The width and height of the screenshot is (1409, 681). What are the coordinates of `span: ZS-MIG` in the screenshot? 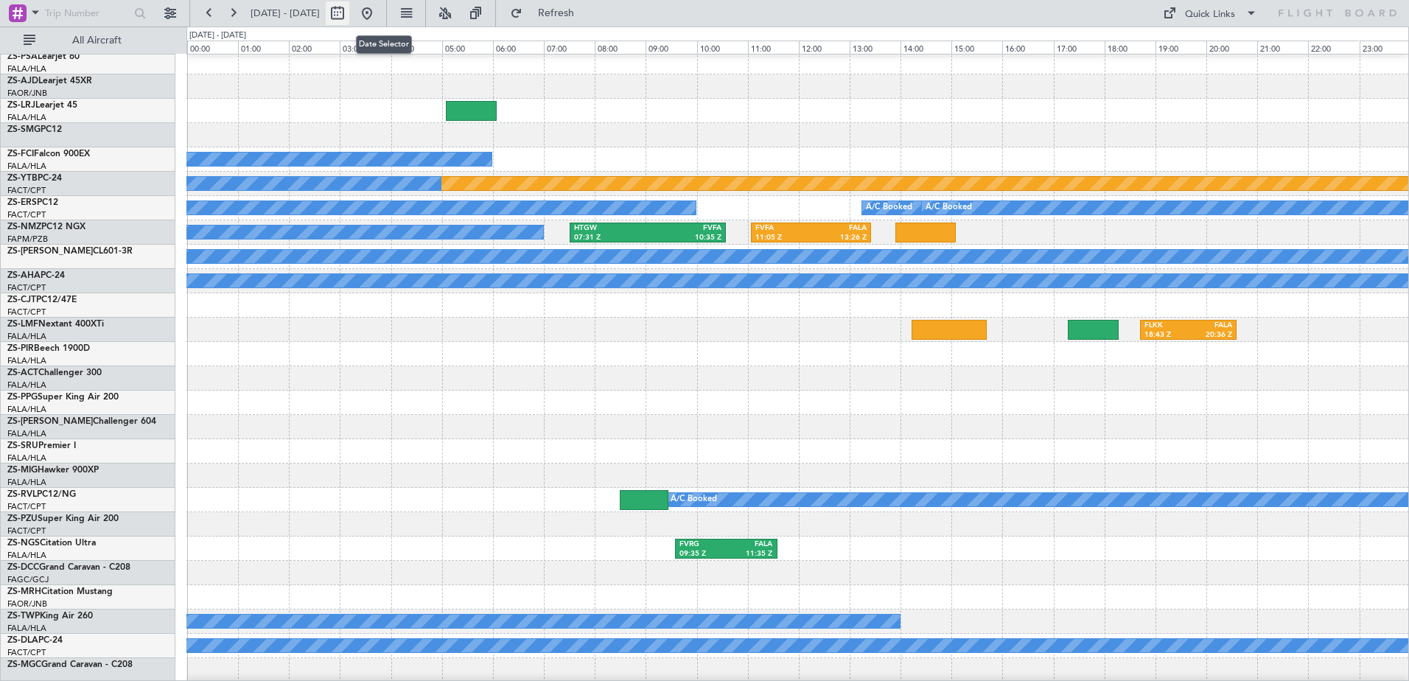 It's located at (22, 470).